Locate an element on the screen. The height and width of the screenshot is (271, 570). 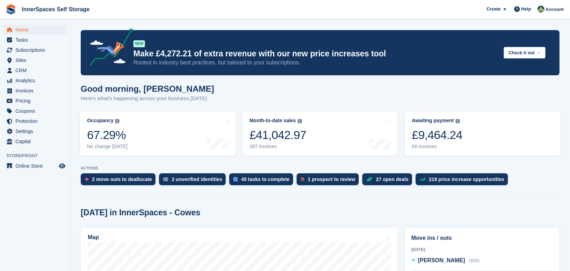
div: 218 price increase opportunities is located at coordinates (466, 180).